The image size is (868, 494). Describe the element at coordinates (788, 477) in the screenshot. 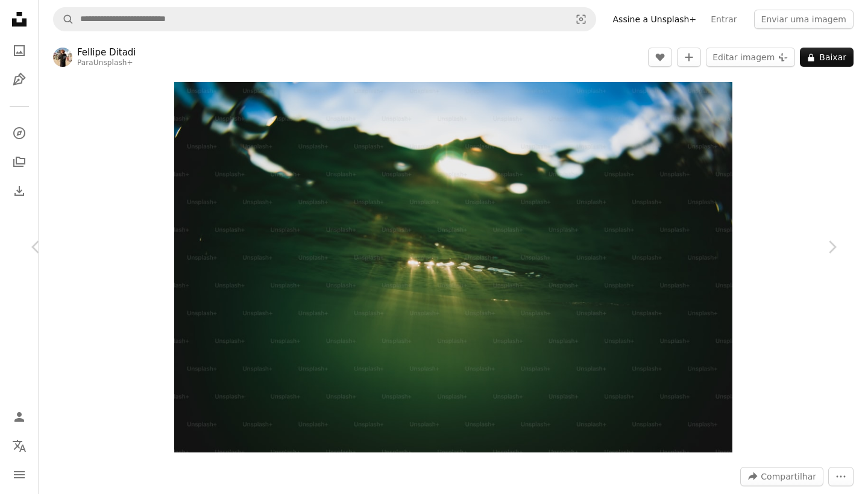

I see `span: Compartilhar` at that location.